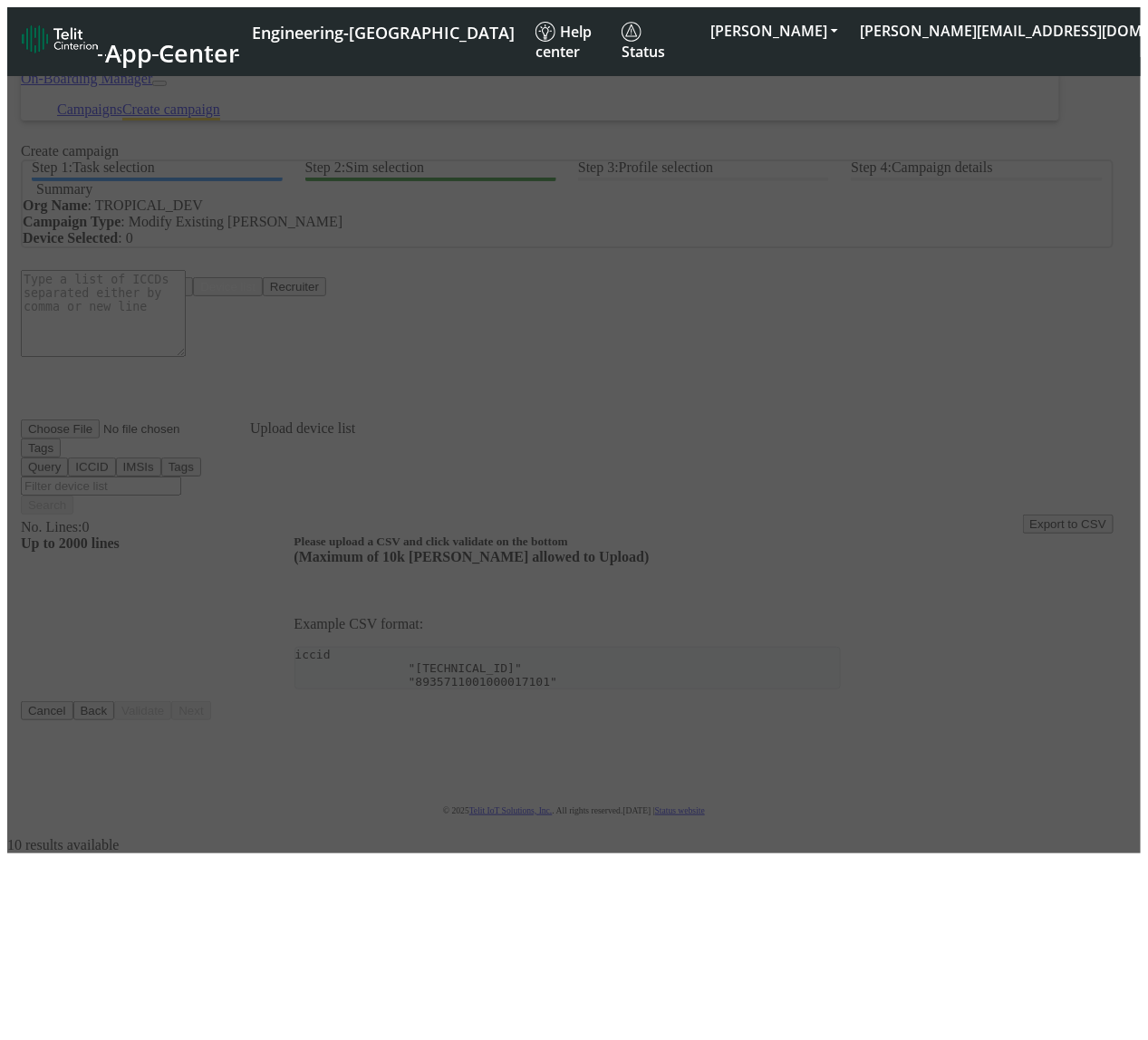 Image resolution: width=1148 pixels, height=1040 pixels. What do you see at coordinates (632, 31) in the screenshot?
I see `img: status.svg` at bounding box center [632, 31].